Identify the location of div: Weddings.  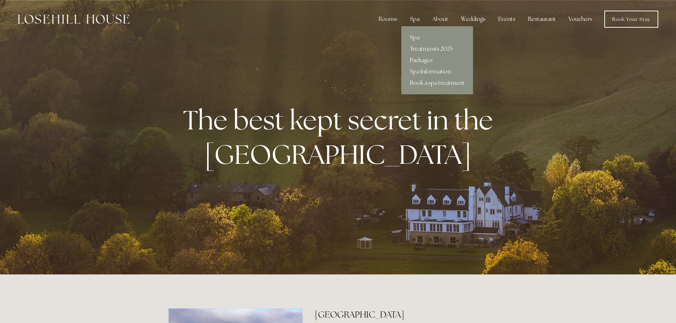
(473, 19).